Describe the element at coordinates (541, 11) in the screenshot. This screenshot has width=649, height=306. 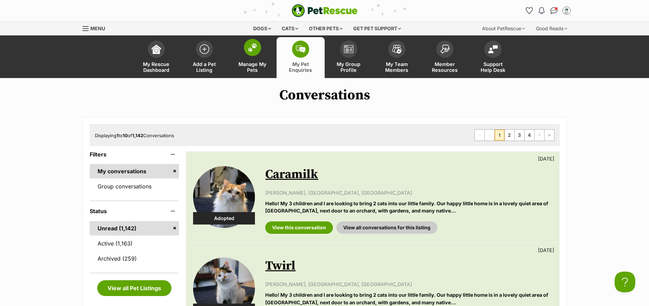
I see `img: notifications-46538b983faf8c2785f20acdc204bb7945ddae34d4c08c2a6579f10ce5e182be.svg` at that location.